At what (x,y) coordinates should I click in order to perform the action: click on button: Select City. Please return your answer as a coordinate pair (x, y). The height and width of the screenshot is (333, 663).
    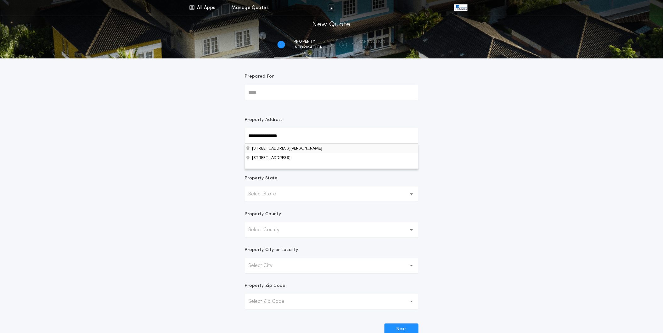
    Looking at the image, I should click on (332, 266).